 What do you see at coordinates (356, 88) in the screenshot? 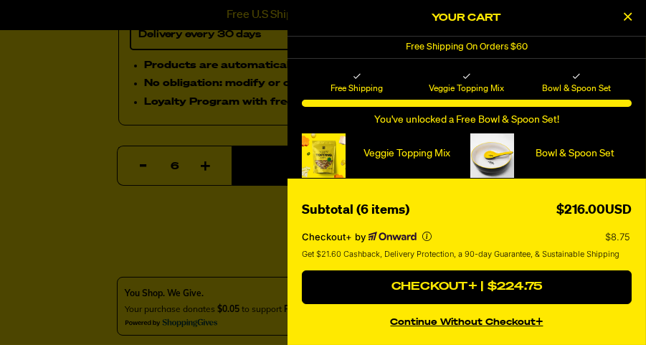
I see `span: Free Shipping` at bounding box center [356, 88].